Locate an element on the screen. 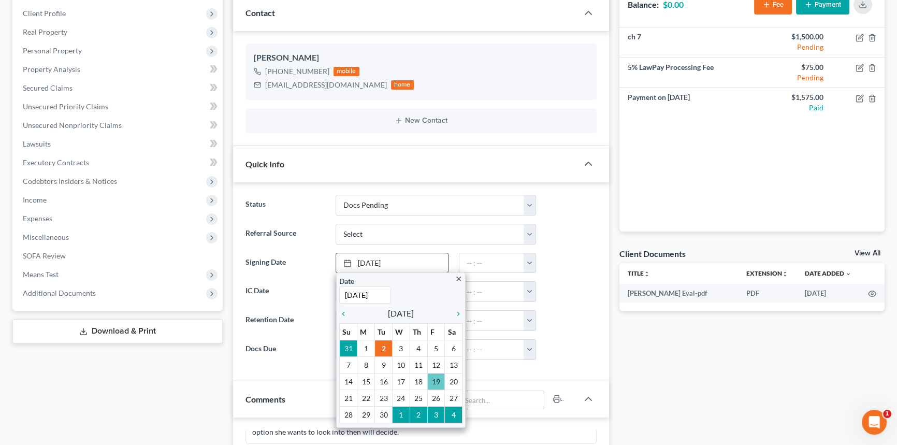 The width and height of the screenshot is (897, 445). th: F is located at coordinates (436, 332).